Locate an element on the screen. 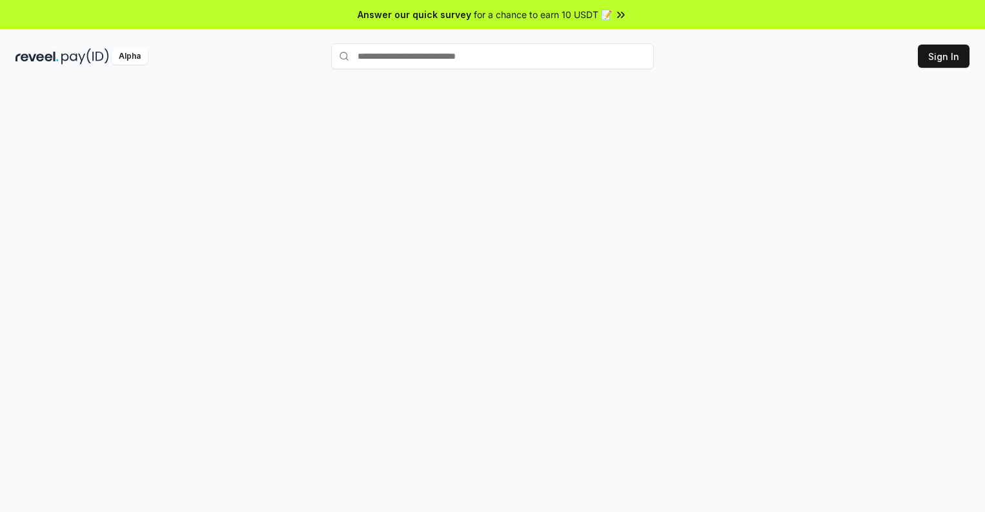  span: Answer our quick survey is located at coordinates (415, 14).